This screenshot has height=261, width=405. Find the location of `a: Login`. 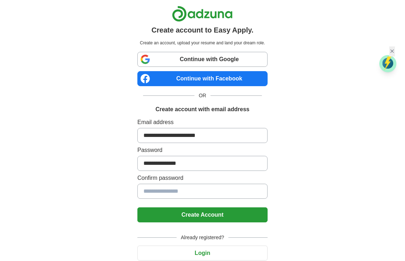

a: Login is located at coordinates (202, 252).